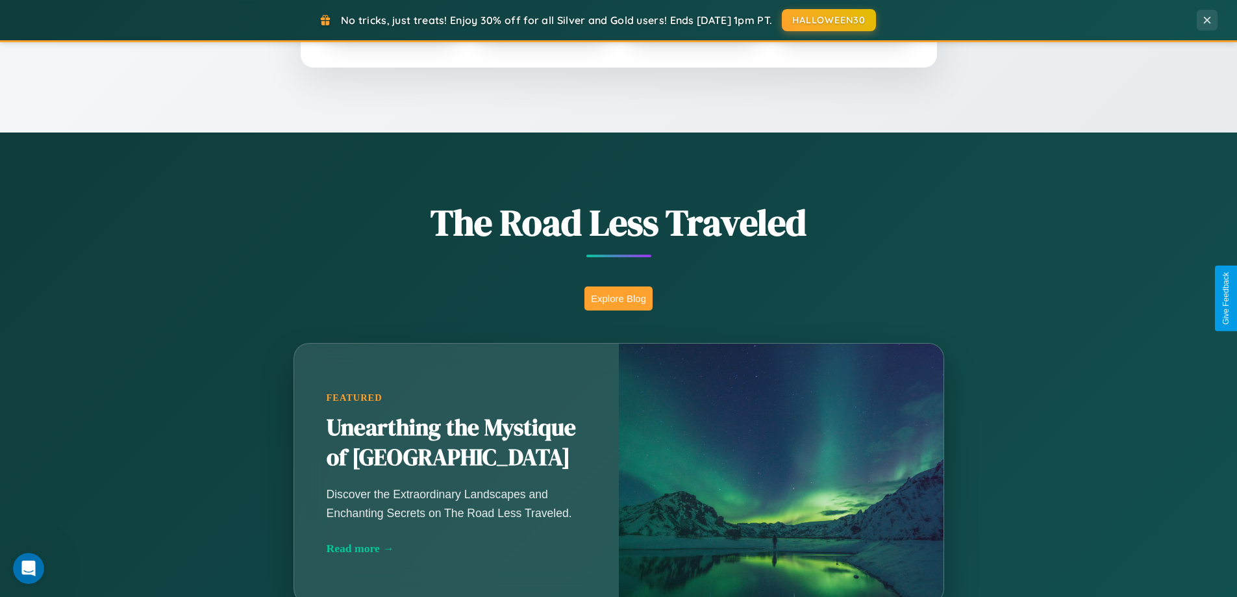  Describe the element at coordinates (618, 298) in the screenshot. I see `button: Explore Blog` at that location.